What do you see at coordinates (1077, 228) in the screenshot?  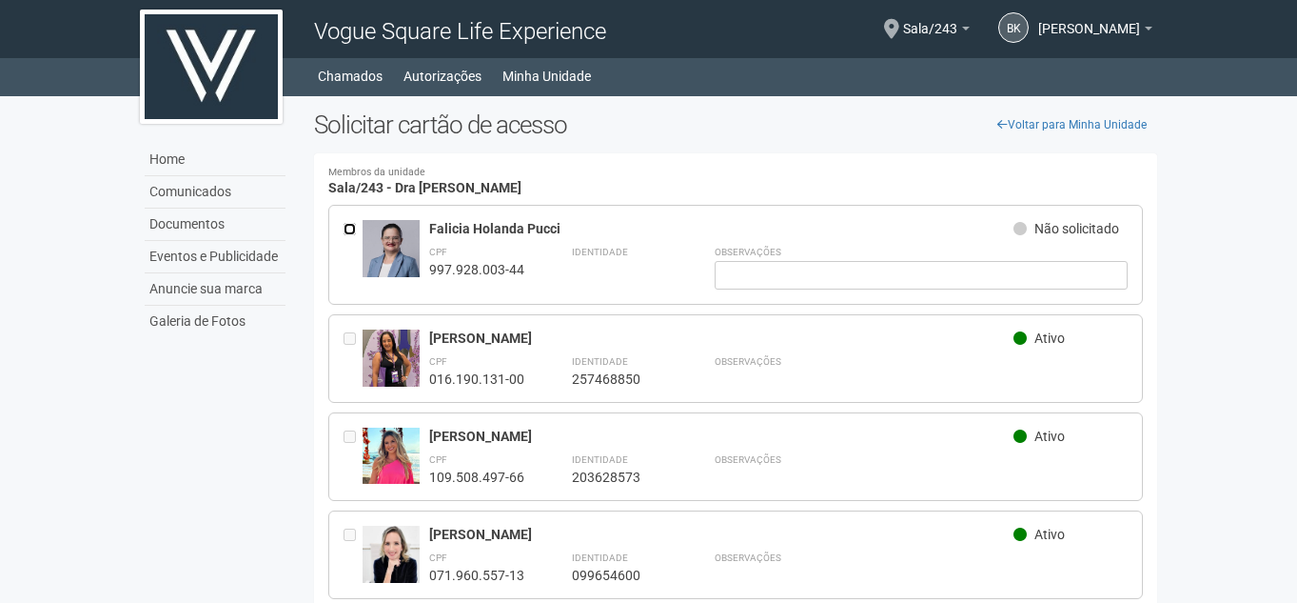 I see `span: Não solicitado` at bounding box center [1077, 228].